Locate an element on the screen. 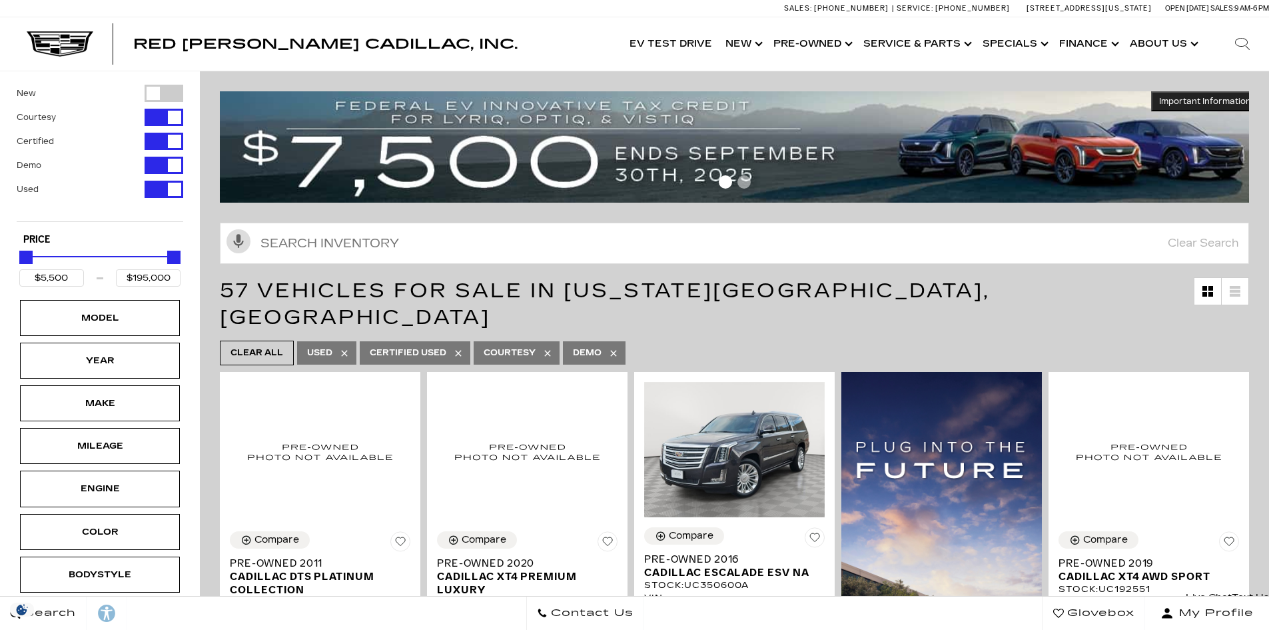  label: Demo is located at coordinates (29, 165).